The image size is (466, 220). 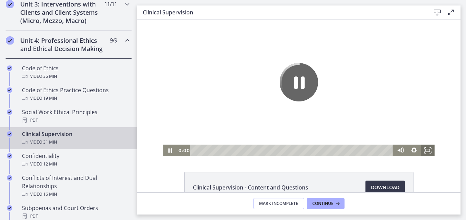 What do you see at coordinates (75, 72) in the screenshot?
I see `div: Code of Ethics` at bounding box center [75, 72].